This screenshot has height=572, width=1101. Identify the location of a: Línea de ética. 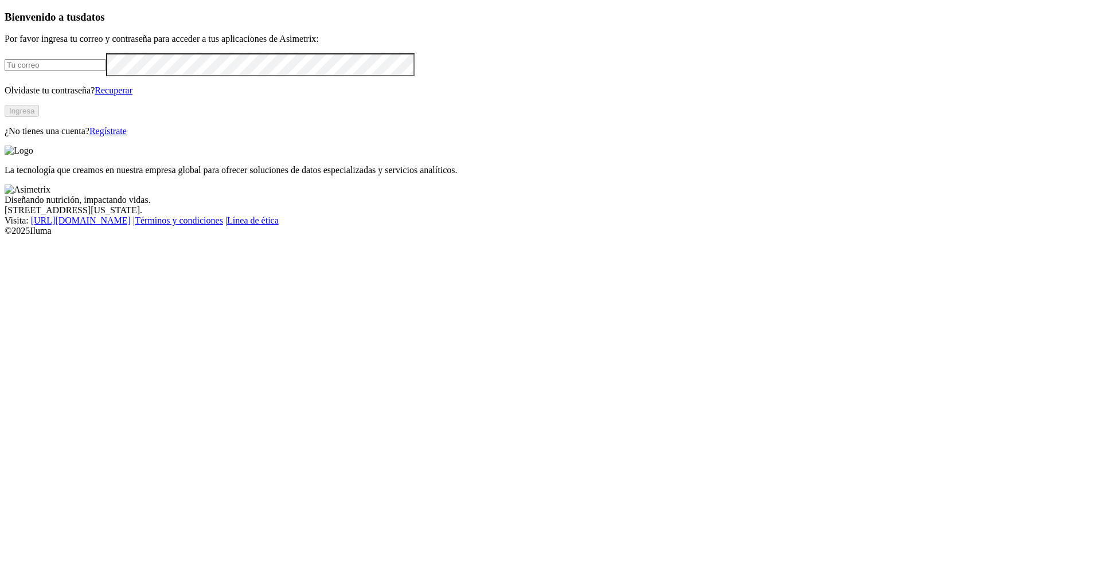
(253, 220).